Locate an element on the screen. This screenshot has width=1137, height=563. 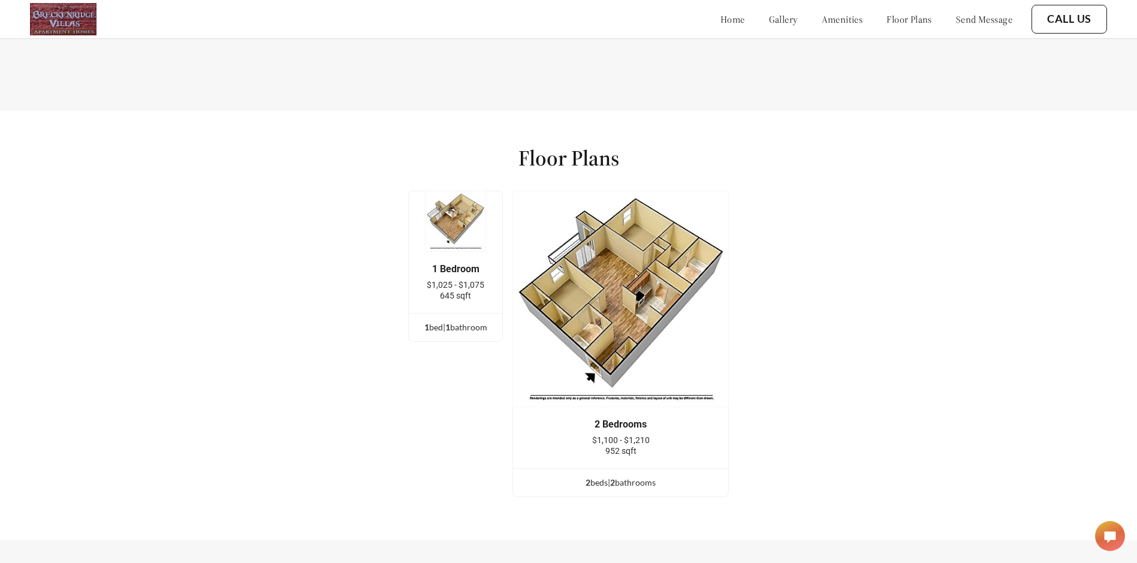
a: gallery is located at coordinates (783, 19).